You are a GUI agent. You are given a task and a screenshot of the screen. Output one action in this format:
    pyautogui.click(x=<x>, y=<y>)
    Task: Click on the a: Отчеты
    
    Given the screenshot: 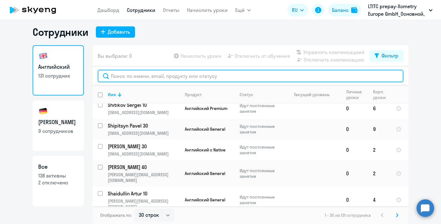 What is the action you would take?
    pyautogui.click(x=171, y=10)
    